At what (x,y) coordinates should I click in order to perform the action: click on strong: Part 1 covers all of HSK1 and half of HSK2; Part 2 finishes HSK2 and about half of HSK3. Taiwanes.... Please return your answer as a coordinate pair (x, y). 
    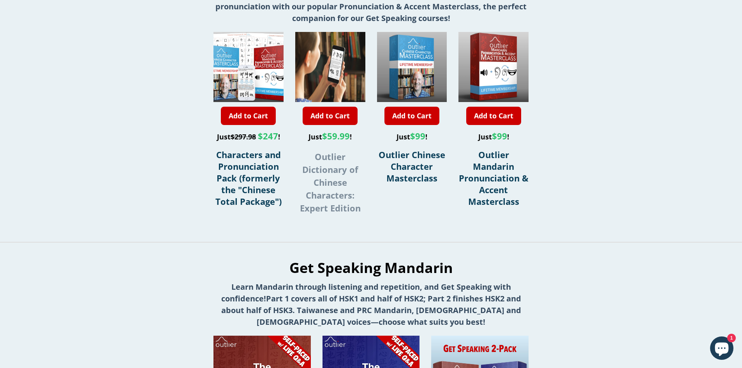
    Looking at the image, I should click on (371, 310).